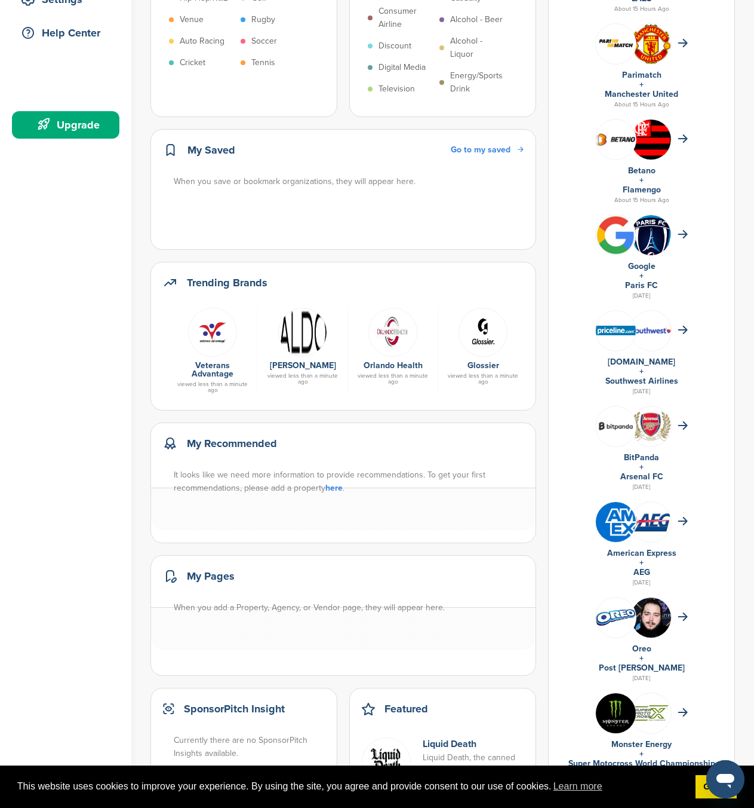 Image resolution: width=754 pixels, height=808 pixels. I want to click on p: Consumer Airline, so click(406, 18).